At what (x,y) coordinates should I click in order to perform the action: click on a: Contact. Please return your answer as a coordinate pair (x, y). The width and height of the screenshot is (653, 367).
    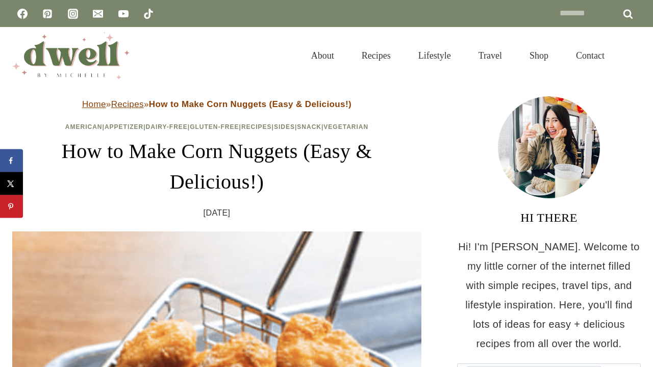
    Looking at the image, I should click on (590, 56).